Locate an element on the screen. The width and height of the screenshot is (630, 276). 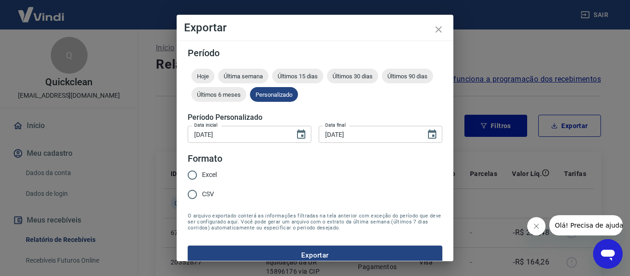
span: Última semana is located at coordinates (243, 76).